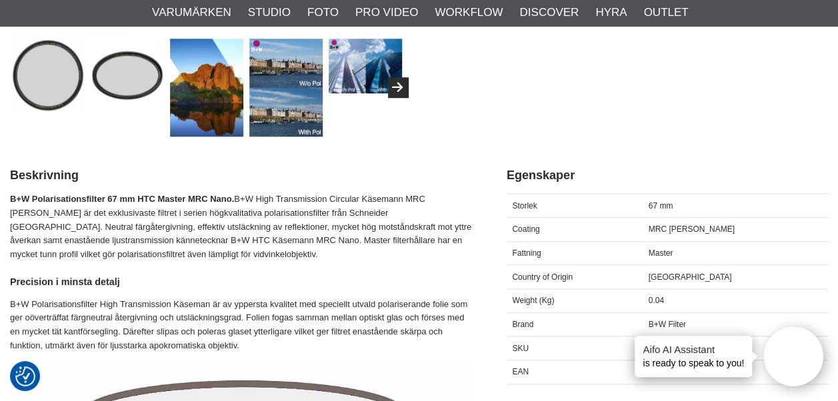  Describe the element at coordinates (667, 325) in the screenshot. I see `span: B+W Filter` at that location.